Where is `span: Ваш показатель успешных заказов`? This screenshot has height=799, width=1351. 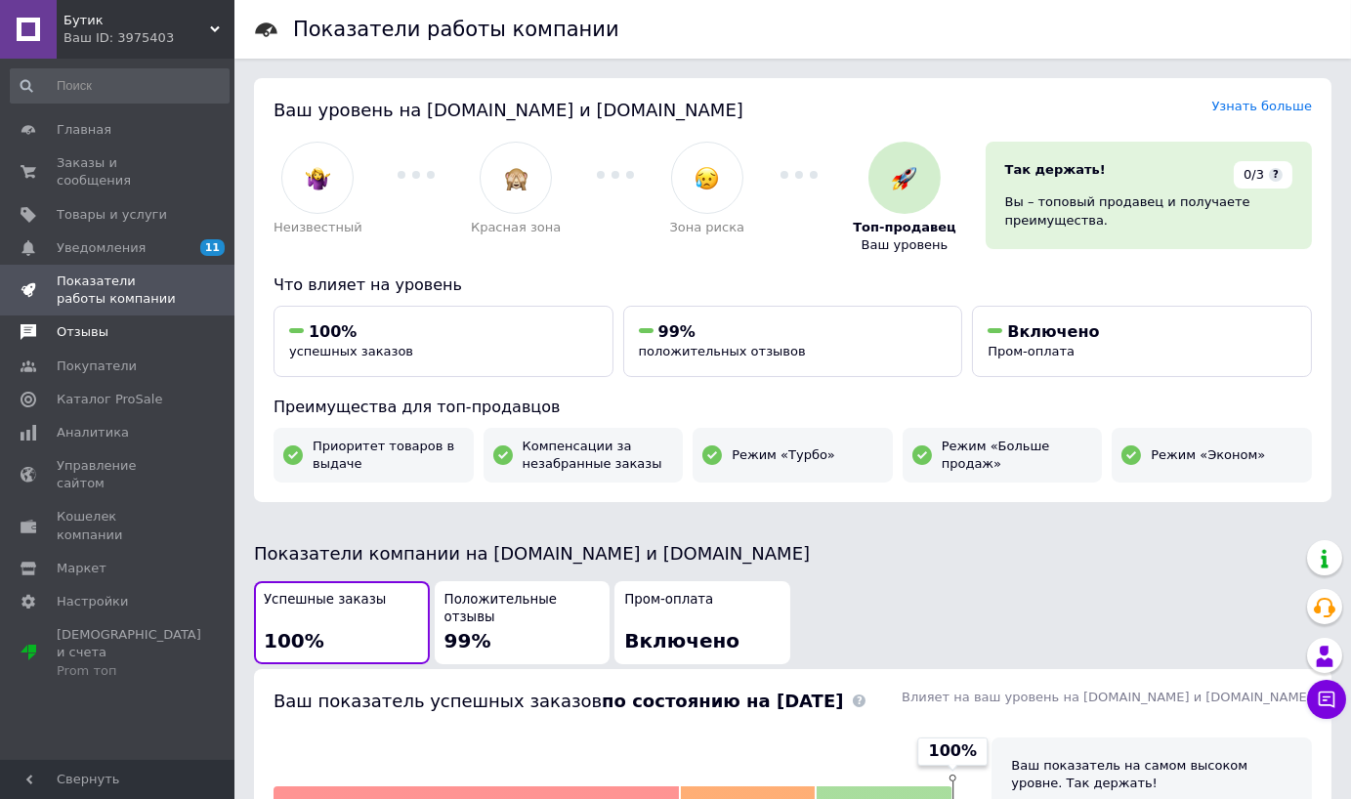
span: Ваш показатель успешных заказов is located at coordinates (558, 700).